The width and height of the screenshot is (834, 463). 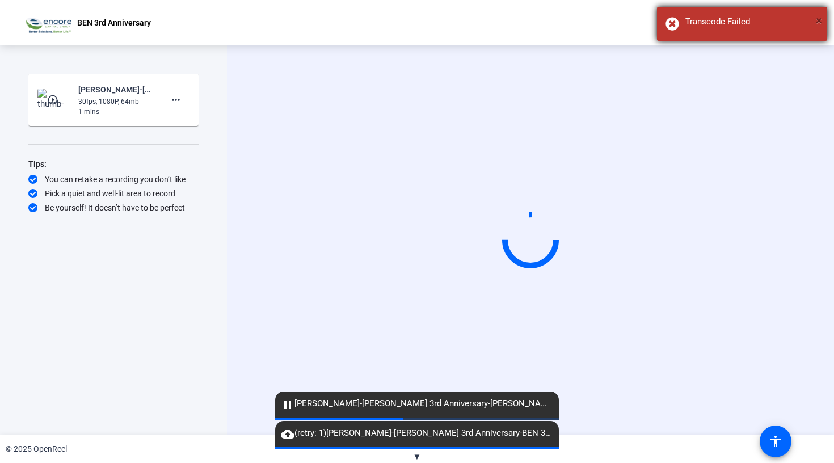 What do you see at coordinates (116, 102) in the screenshot?
I see `div: 30fps, 1080P, 64mb` at bounding box center [116, 102].